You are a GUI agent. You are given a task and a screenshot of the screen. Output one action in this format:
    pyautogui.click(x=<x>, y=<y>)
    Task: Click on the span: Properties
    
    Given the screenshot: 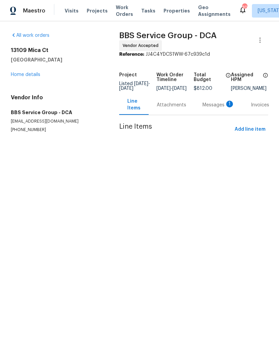 What is the action you would take?
    pyautogui.click(x=176, y=11)
    